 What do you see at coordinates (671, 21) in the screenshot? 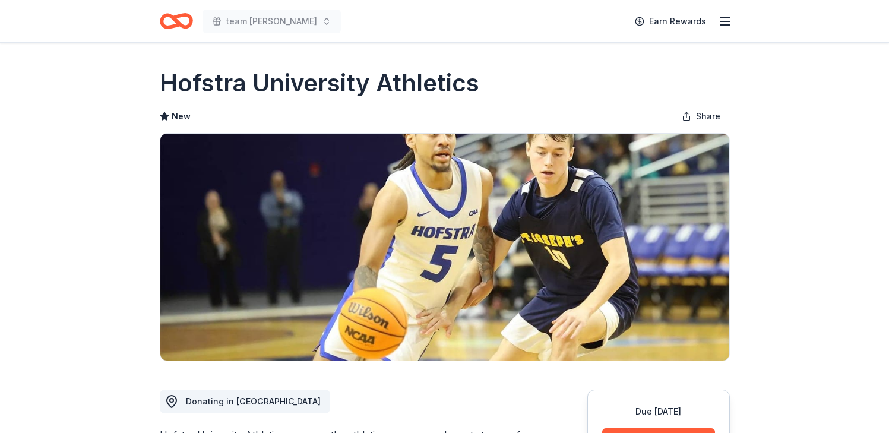
I see `a: Earn Rewards` at bounding box center [671, 21].